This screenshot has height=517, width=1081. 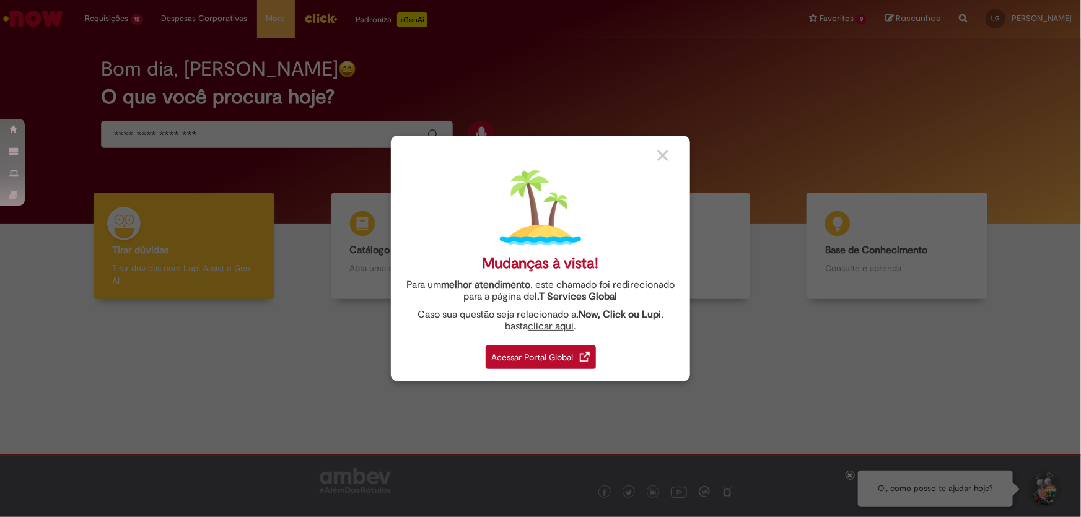 What do you see at coordinates (540, 291) in the screenshot?
I see `div: Para um , este chamado foi redirecionado para a página de` at bounding box center [540, 291].